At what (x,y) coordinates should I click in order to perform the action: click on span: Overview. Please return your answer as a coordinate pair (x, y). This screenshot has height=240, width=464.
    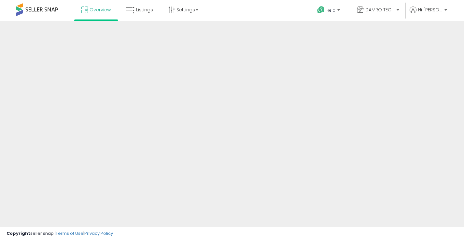
    Looking at the image, I should click on (100, 10).